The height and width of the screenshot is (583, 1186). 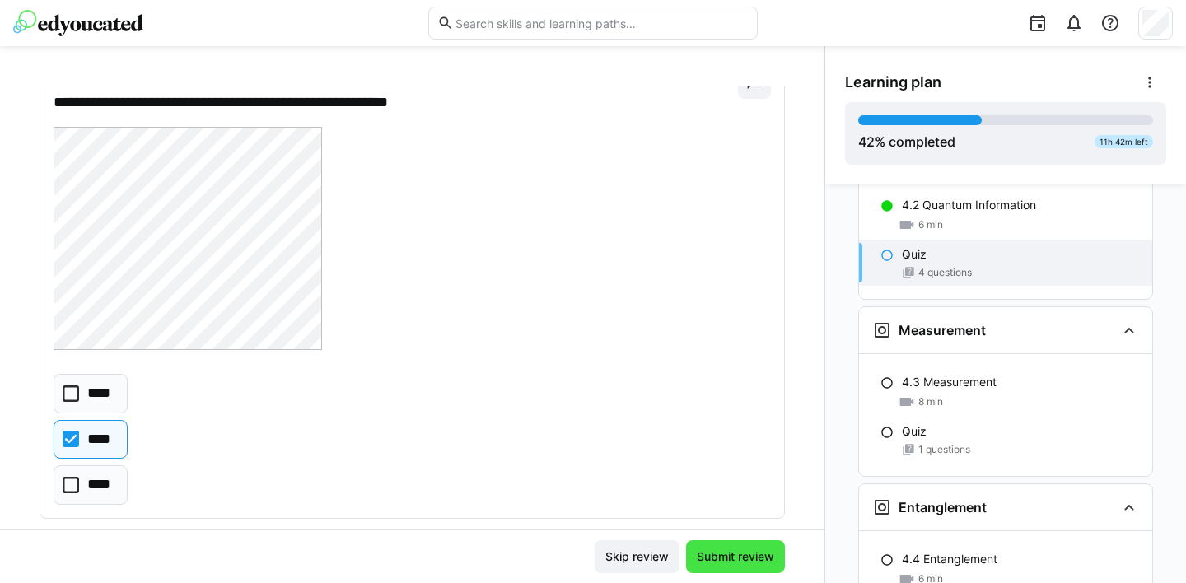 What do you see at coordinates (949, 382) in the screenshot?
I see `p: 4.3 Measurement` at bounding box center [949, 382].